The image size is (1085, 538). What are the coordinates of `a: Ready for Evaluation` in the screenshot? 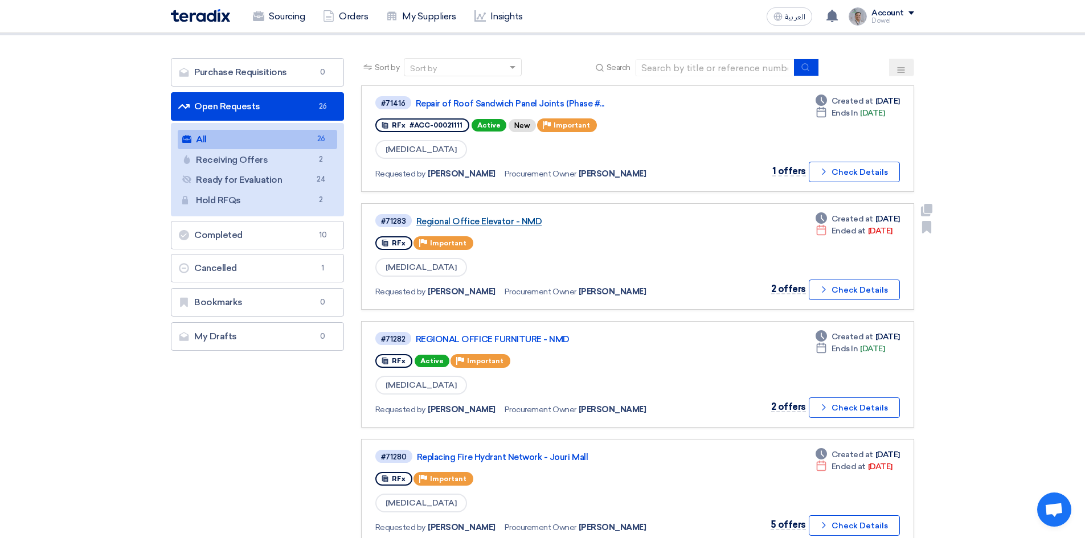 It's located at (257, 180).